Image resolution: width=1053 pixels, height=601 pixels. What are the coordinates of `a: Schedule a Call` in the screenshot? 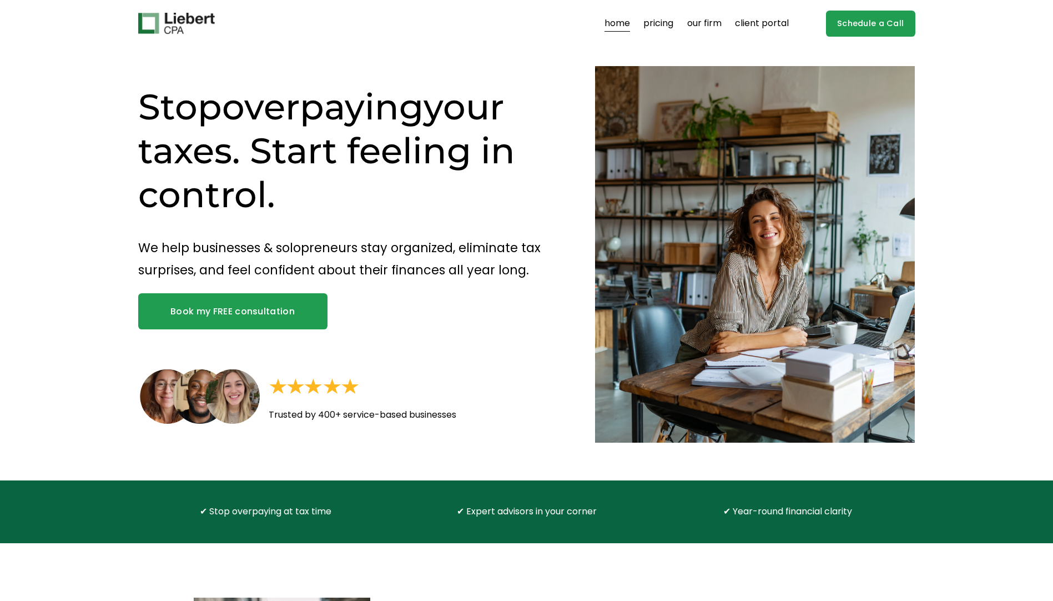 It's located at (870, 23).